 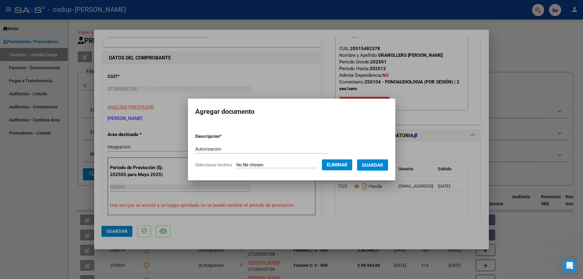 I want to click on button: Eliminar, so click(x=337, y=165).